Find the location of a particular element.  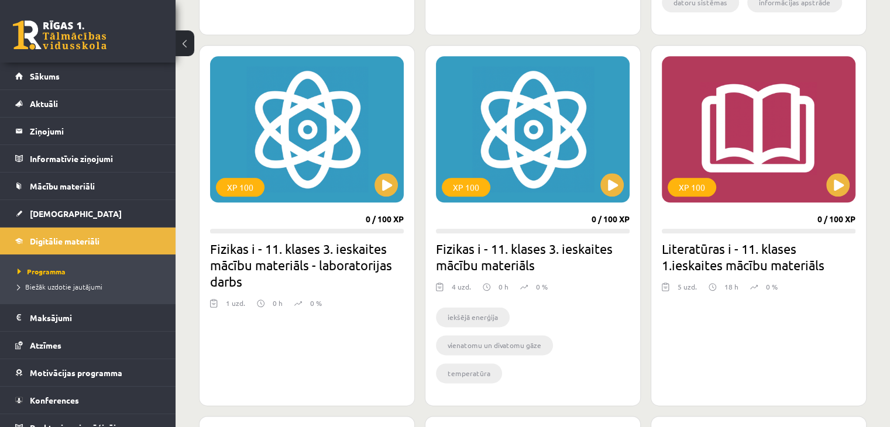

span: Konferences is located at coordinates (54, 400).